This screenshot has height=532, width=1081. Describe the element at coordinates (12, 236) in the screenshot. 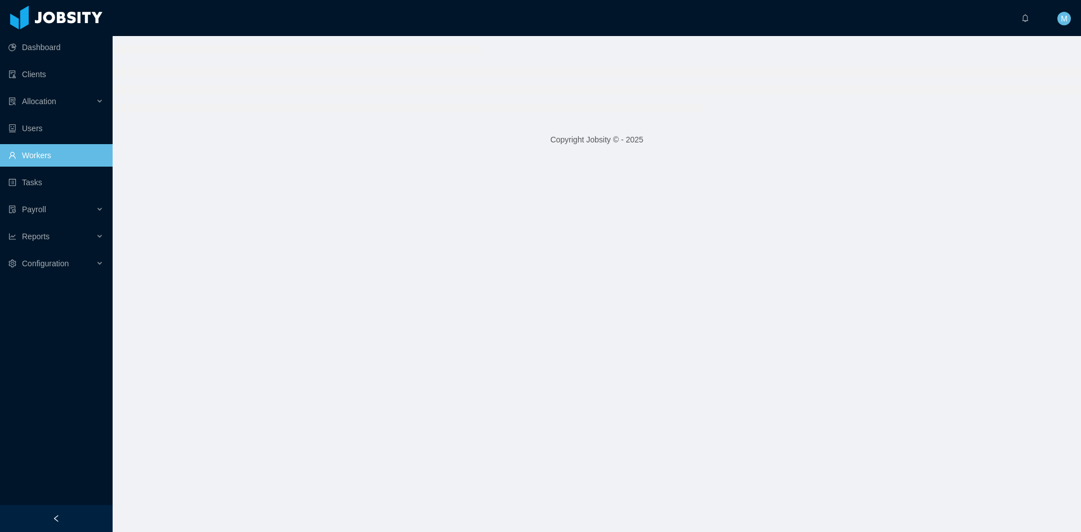

I see `i: icon: line-chart` at that location.